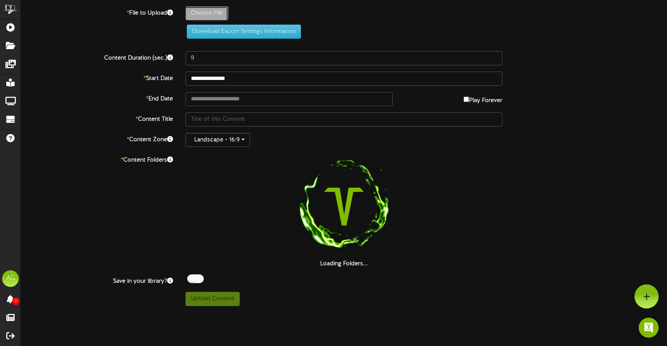 The image size is (667, 346). What do you see at coordinates (16, 301) in the screenshot?
I see `span: 0` at bounding box center [16, 301].